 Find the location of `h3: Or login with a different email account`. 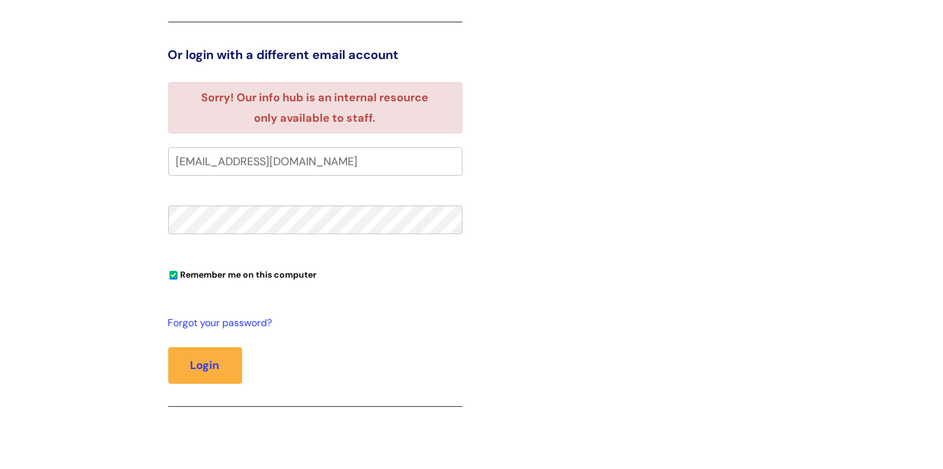

h3: Or login with a different email account is located at coordinates (316, 55).